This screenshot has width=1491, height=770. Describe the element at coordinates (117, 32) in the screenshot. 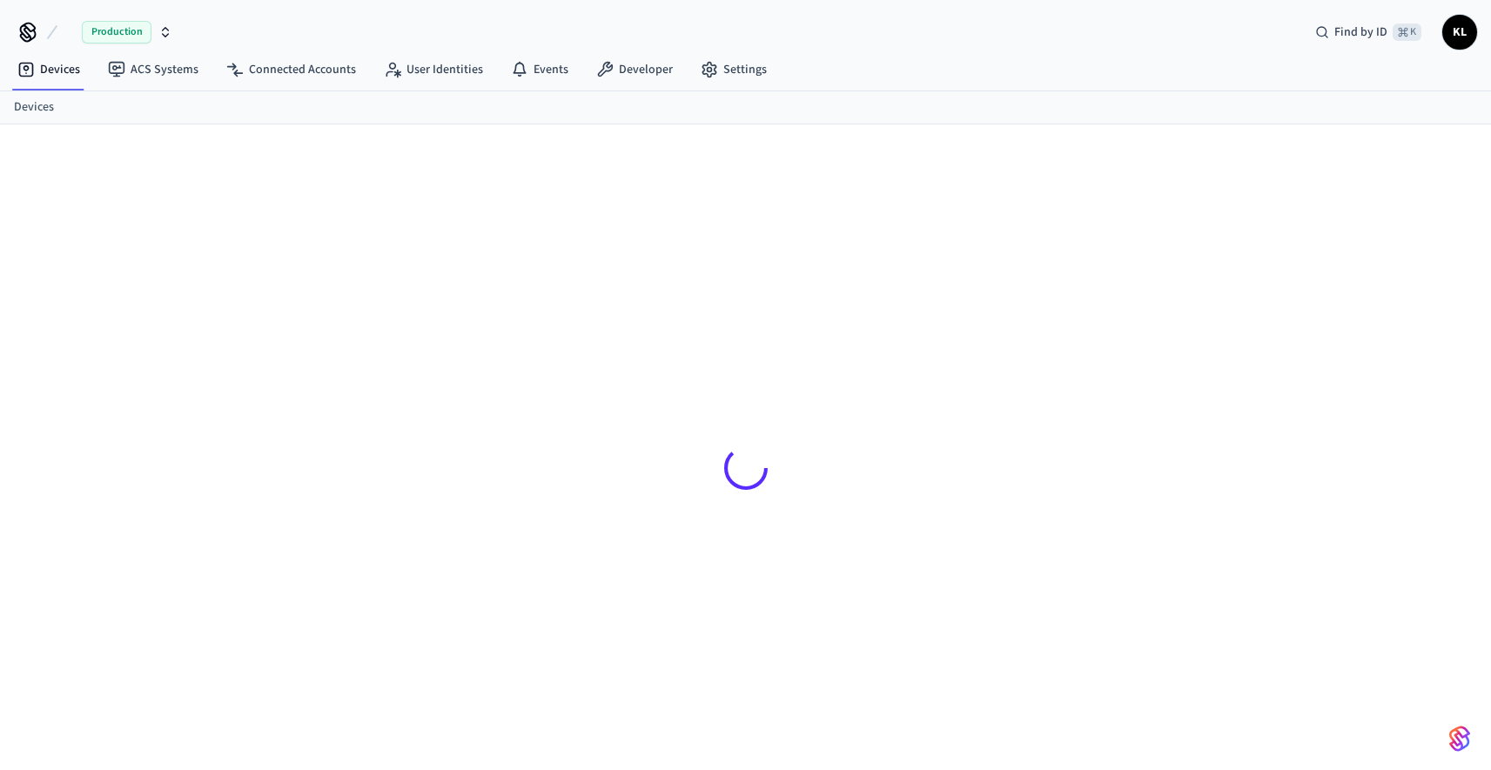

I see `span: Production` at that location.